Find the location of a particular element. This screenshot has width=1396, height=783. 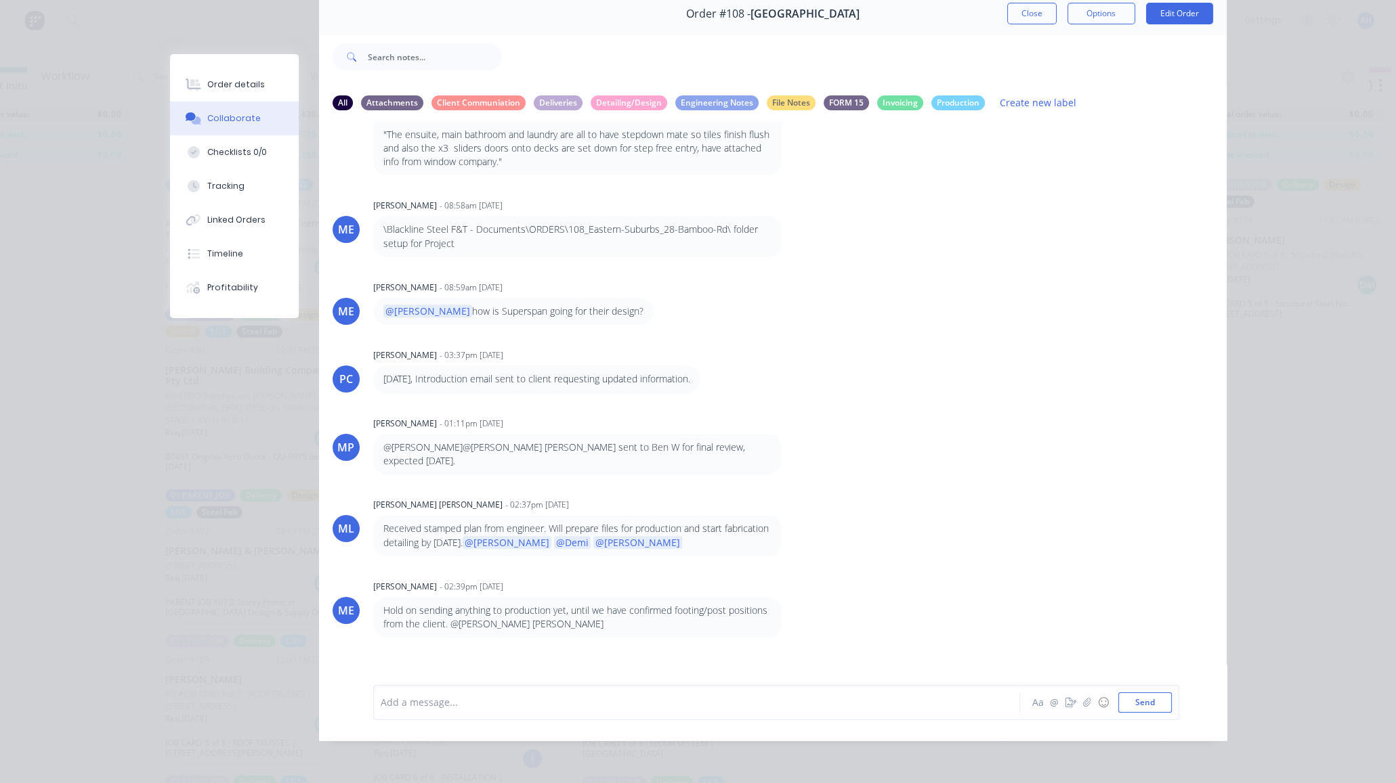

span: @Demi is located at coordinates (572, 542).